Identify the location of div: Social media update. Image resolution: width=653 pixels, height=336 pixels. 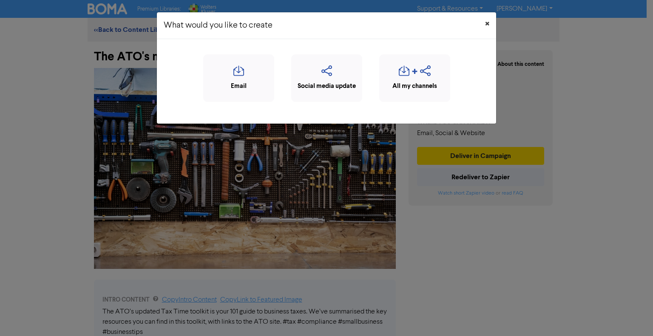
(326, 86).